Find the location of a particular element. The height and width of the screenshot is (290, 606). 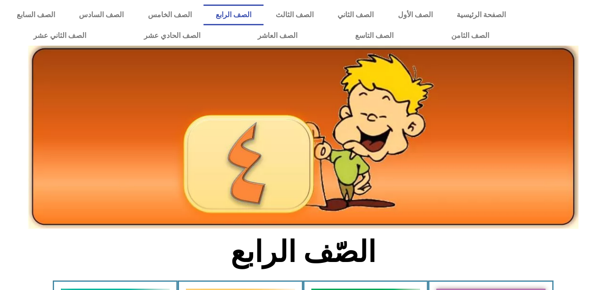

a: الصف السابع is located at coordinates (36, 15).